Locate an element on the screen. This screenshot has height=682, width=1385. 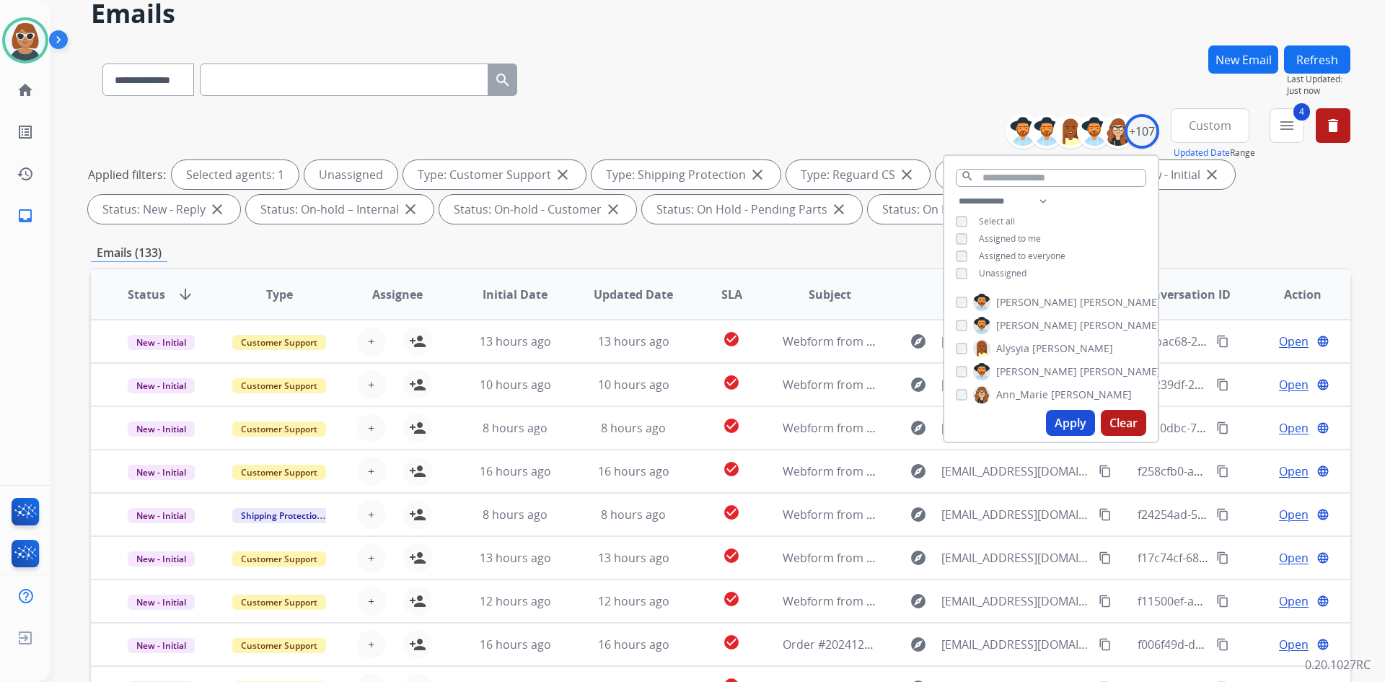
span: Type is located at coordinates (279, 294).